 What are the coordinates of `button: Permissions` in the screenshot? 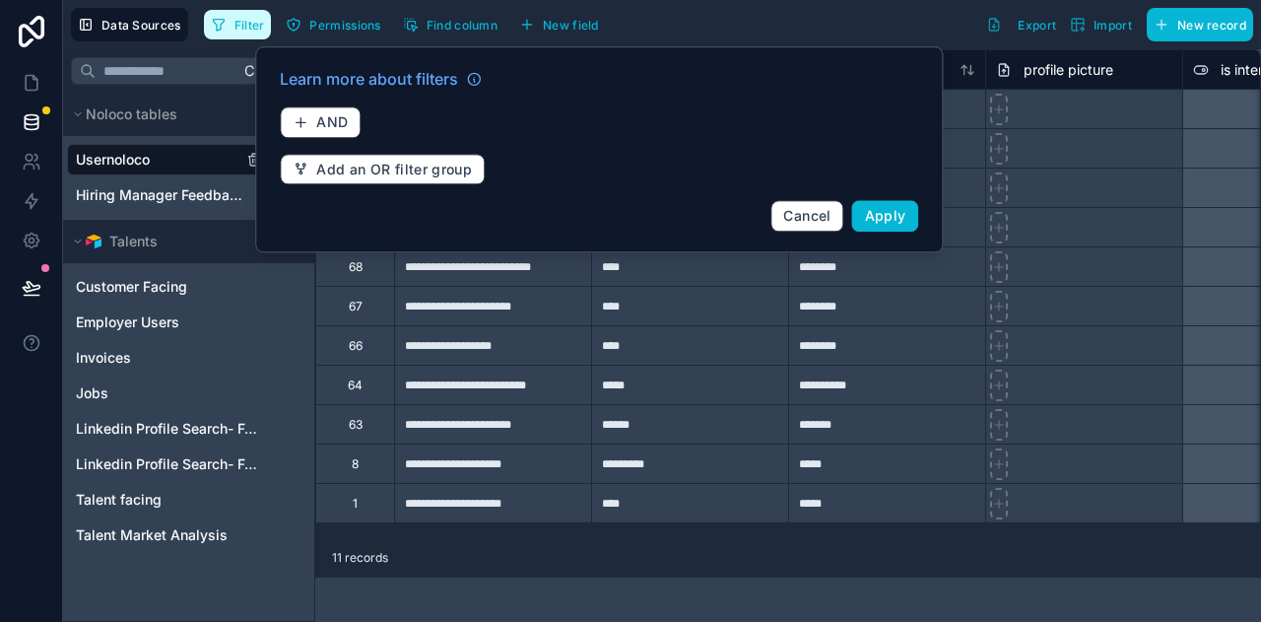 It's located at (333, 25).